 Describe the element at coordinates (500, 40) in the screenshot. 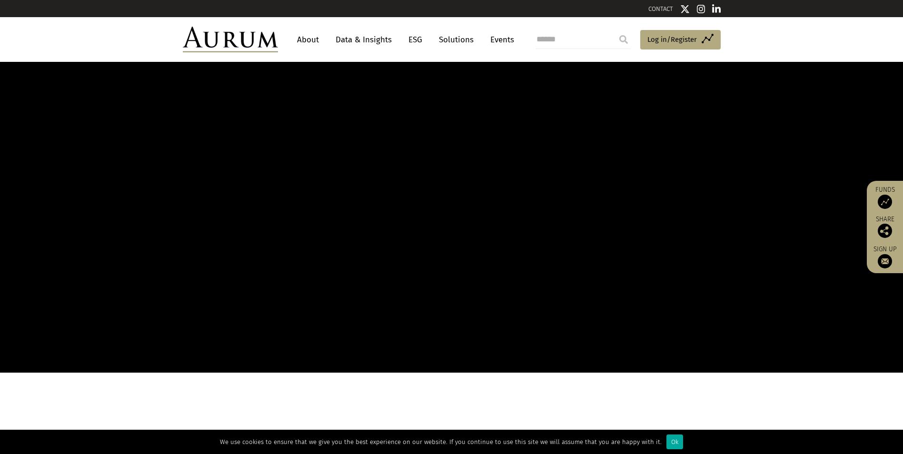

I see `a: Events` at that location.